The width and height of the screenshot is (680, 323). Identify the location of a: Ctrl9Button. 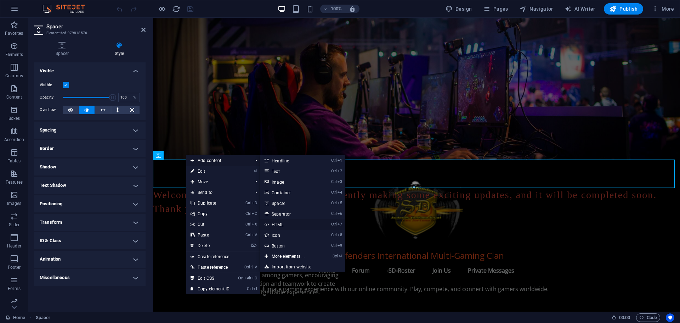
(289, 245).